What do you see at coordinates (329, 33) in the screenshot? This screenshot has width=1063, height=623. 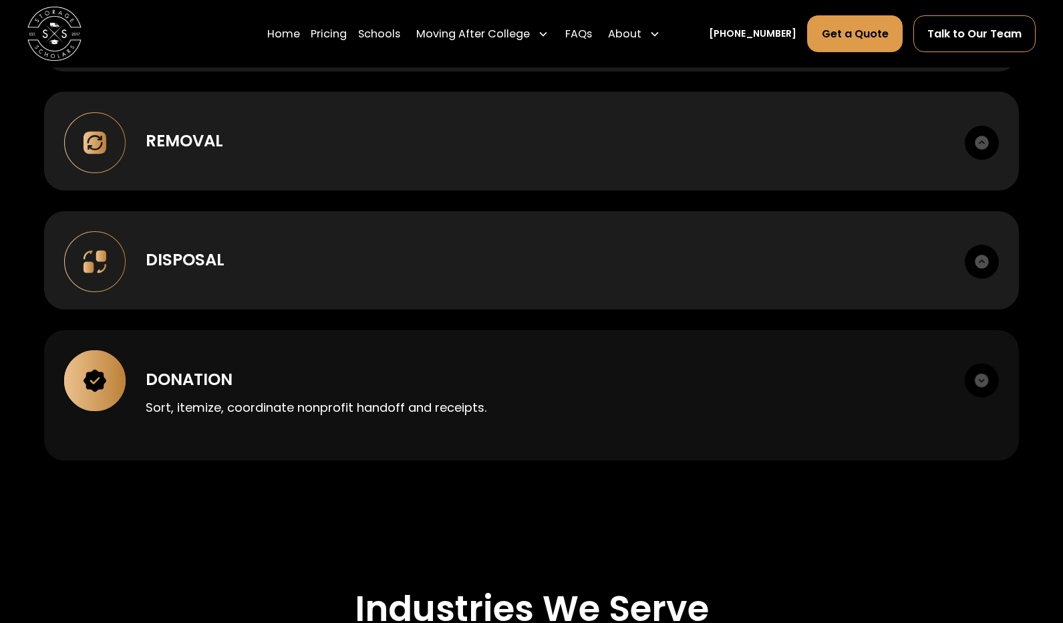 I see `a: Pricing` at bounding box center [329, 33].